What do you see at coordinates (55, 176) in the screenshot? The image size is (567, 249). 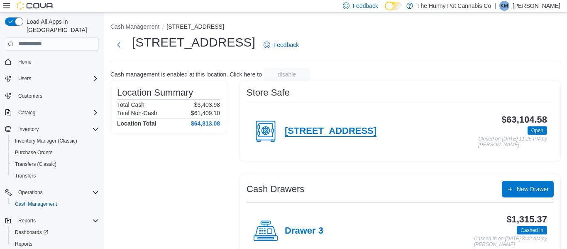 I see `button: Transfers` at bounding box center [55, 176].